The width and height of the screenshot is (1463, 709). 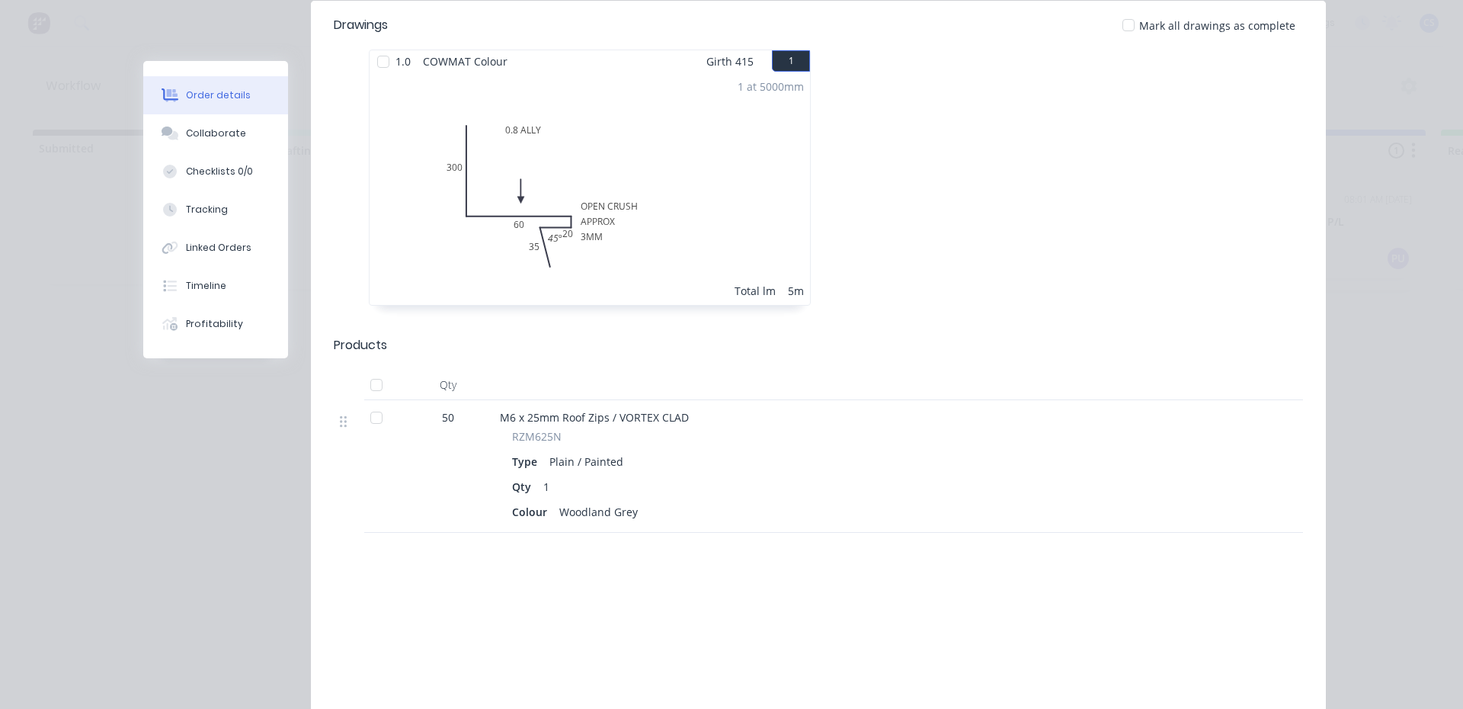 I want to click on div: 1 at 5000mm, so click(x=771, y=86).